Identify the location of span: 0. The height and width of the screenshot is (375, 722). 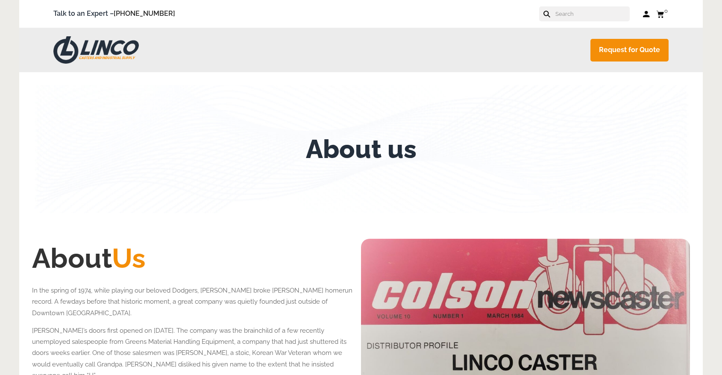
(666, 11).